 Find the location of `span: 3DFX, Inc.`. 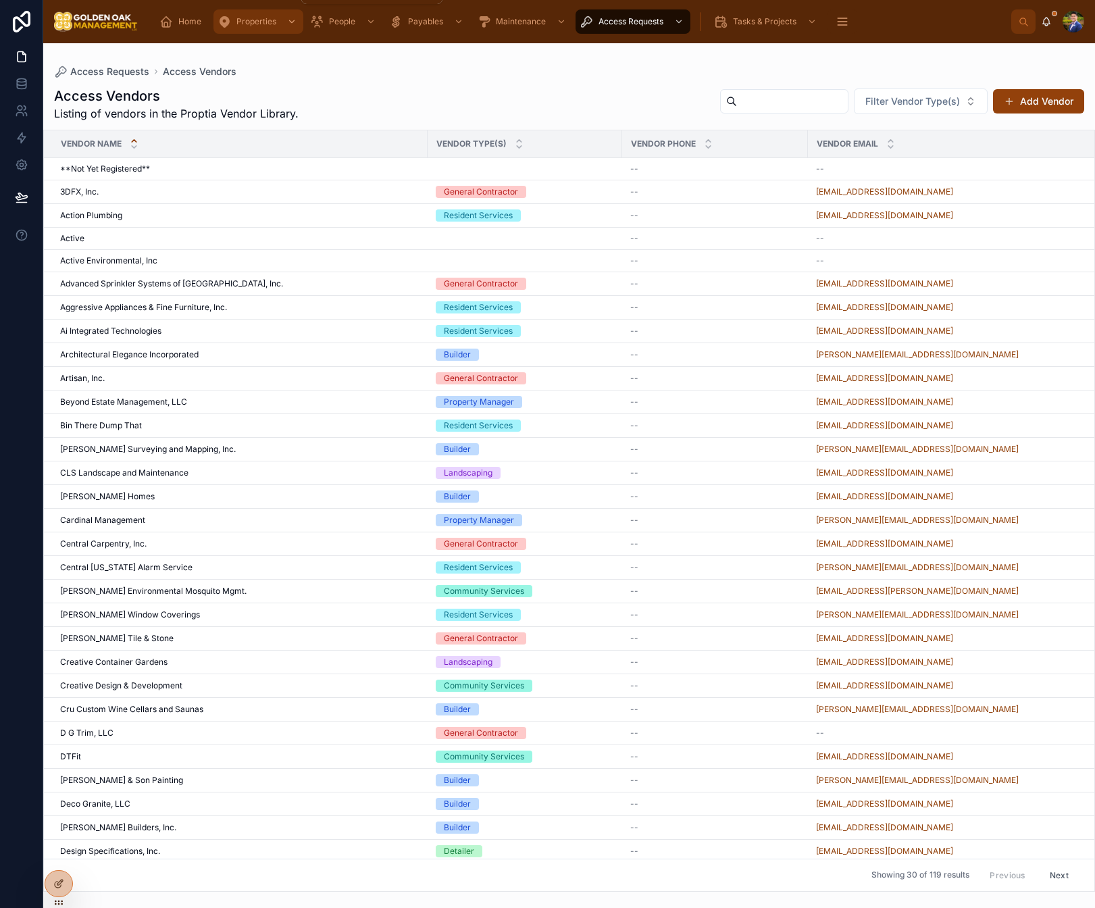

span: 3DFX, Inc. is located at coordinates (79, 192).